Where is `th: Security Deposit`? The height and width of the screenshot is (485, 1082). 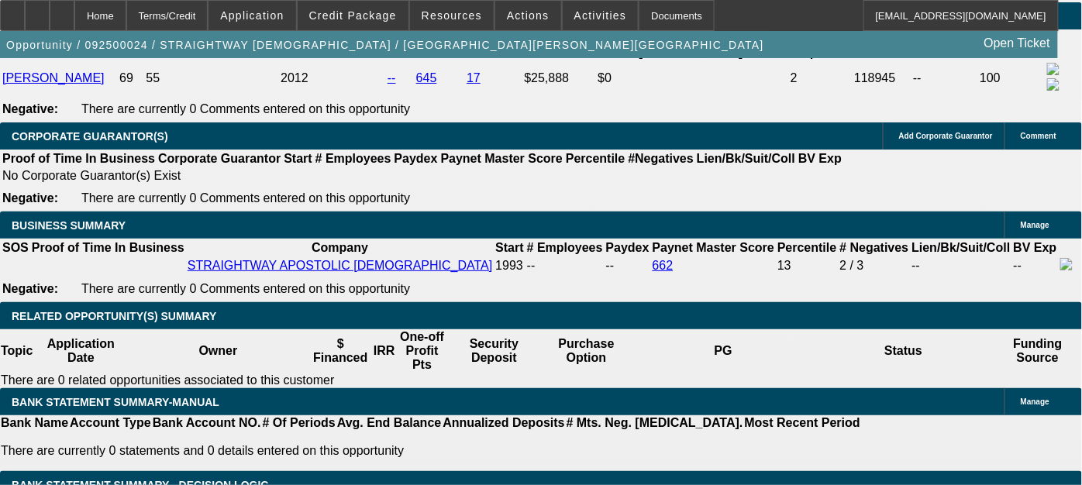 th: Security Deposit is located at coordinates (495, 351).